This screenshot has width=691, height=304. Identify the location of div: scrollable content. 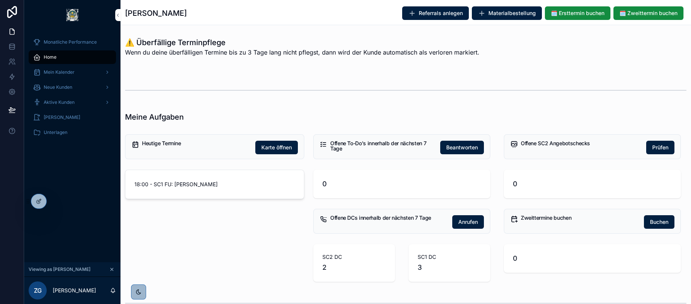
(72, 90).